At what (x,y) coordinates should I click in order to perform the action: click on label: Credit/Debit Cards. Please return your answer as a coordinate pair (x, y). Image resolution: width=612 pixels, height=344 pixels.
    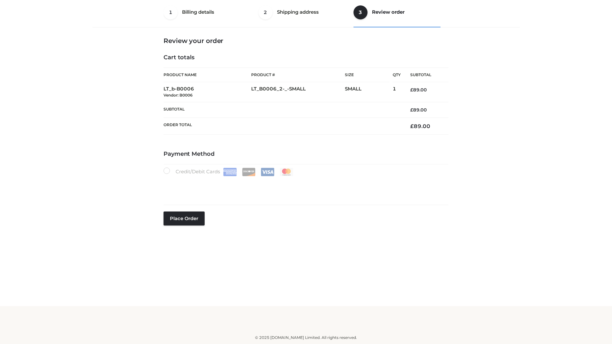
    Looking at the image, I should click on (229, 172).